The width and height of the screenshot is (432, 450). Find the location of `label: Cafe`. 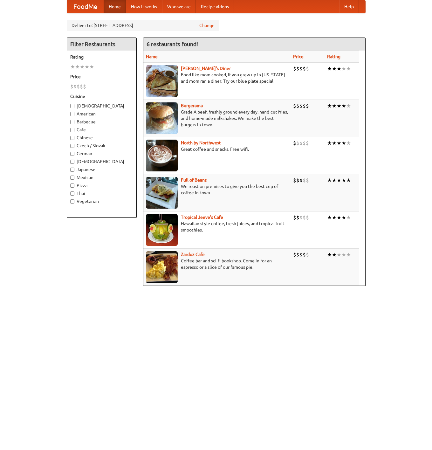

label: Cafe is located at coordinates (102, 130).